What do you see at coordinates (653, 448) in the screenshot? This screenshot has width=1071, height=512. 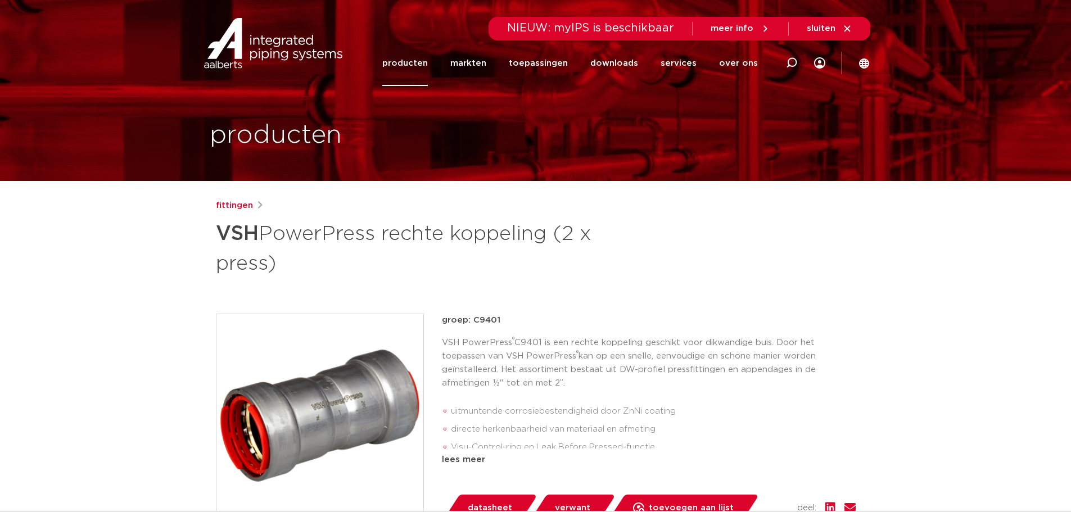 I see `li: Visu-Control-ring en Leak Before Pressed-functie` at bounding box center [653, 448].